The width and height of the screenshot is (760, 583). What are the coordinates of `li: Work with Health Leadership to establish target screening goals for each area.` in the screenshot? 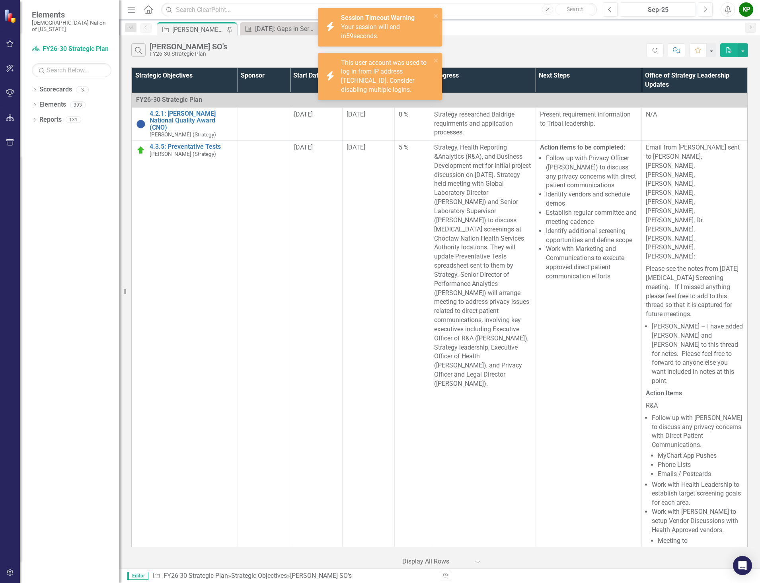 It's located at (698, 494).